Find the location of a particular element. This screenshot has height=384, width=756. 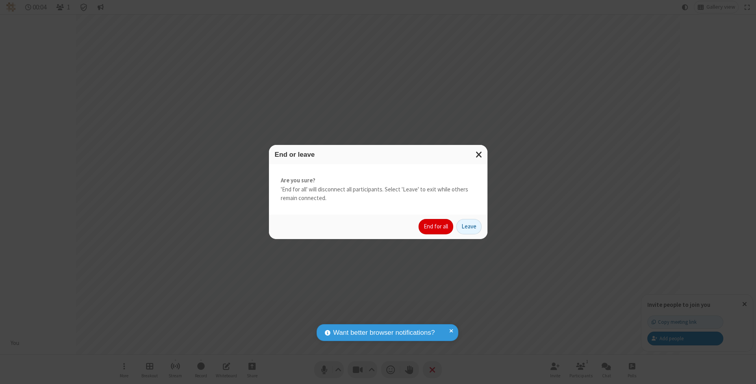

button: Close modal is located at coordinates (479, 154).